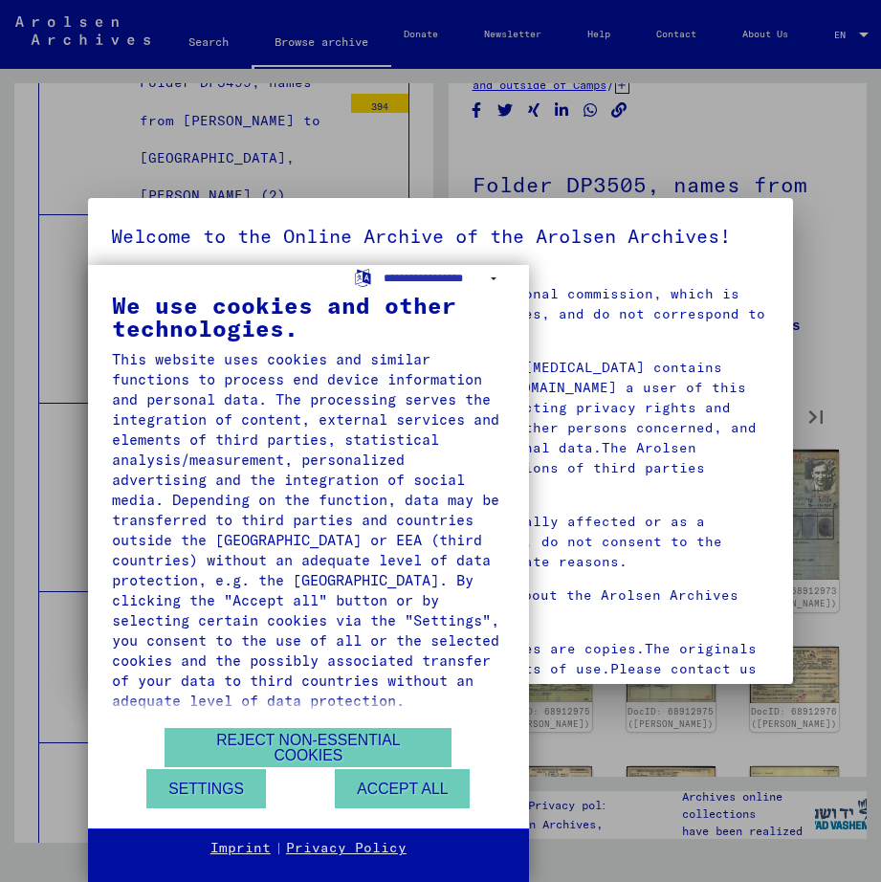 This screenshot has width=881, height=882. Describe the element at coordinates (402, 788) in the screenshot. I see `button: Accept all` at that location.